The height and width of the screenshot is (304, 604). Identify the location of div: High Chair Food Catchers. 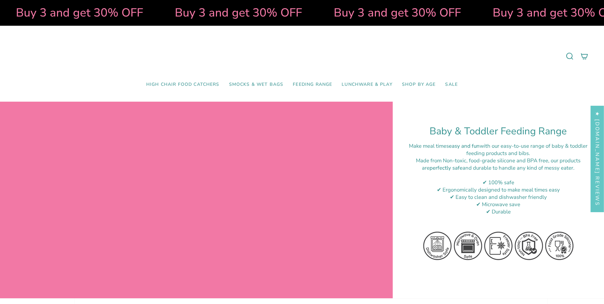
(183, 84).